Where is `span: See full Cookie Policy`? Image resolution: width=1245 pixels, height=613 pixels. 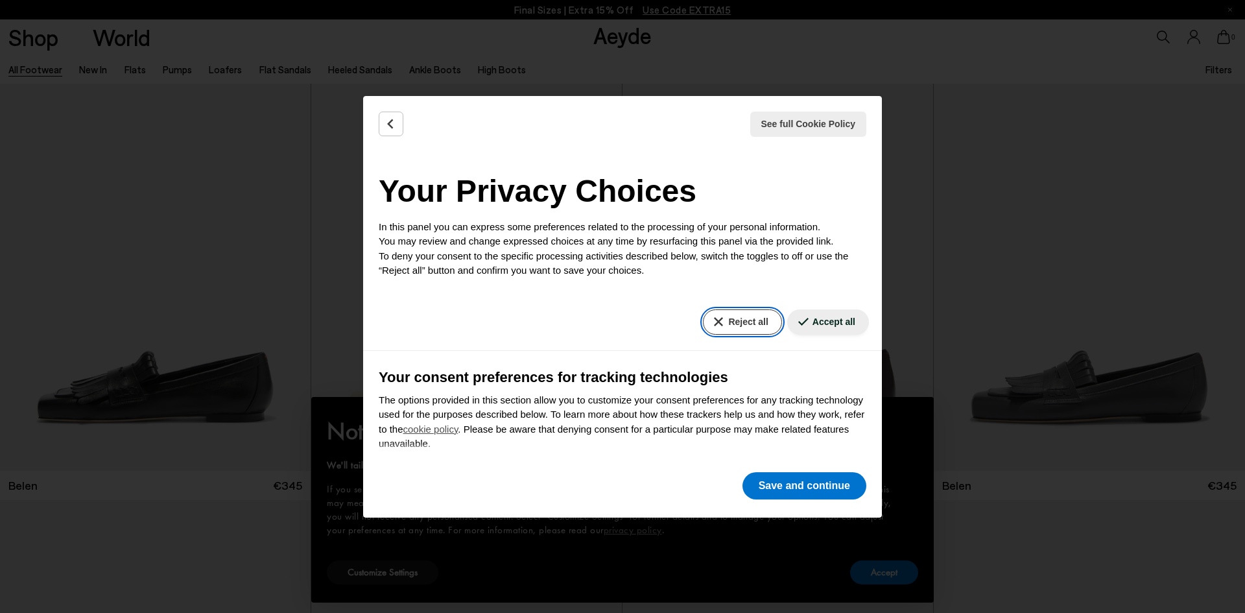
span: See full Cookie Policy is located at coordinates (809, 124).